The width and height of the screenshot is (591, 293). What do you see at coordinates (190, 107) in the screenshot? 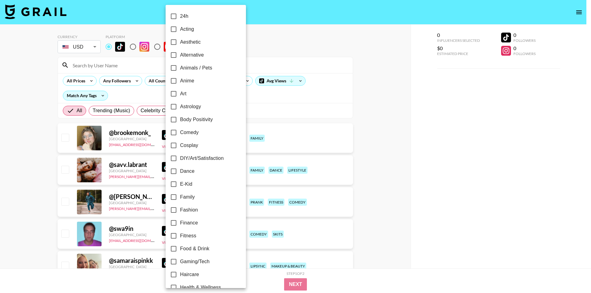
I see `span: Astrology` at bounding box center [190, 107].